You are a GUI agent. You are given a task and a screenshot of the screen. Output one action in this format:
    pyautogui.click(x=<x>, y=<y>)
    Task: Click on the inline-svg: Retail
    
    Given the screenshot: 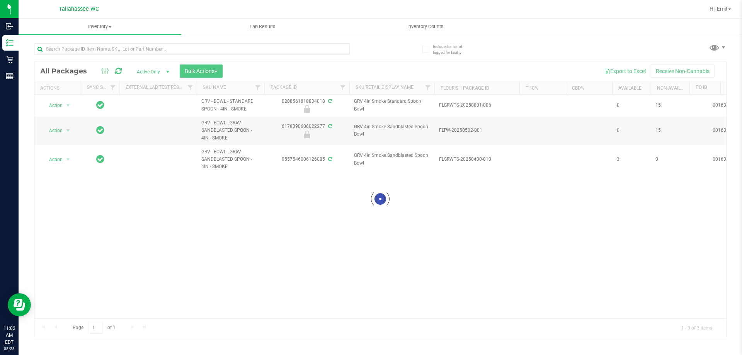 What is the action you would take?
    pyautogui.click(x=10, y=60)
    